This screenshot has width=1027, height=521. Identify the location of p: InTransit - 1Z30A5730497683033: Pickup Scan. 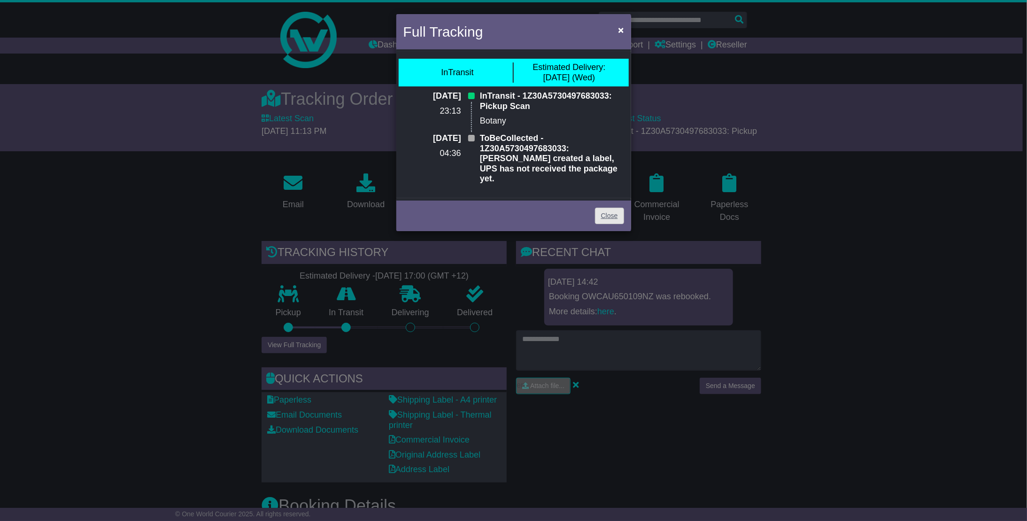
(552, 101).